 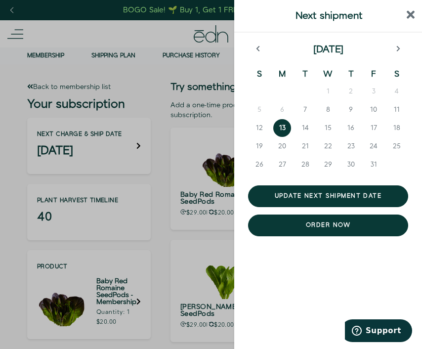 I want to click on span: 18, so click(x=396, y=128).